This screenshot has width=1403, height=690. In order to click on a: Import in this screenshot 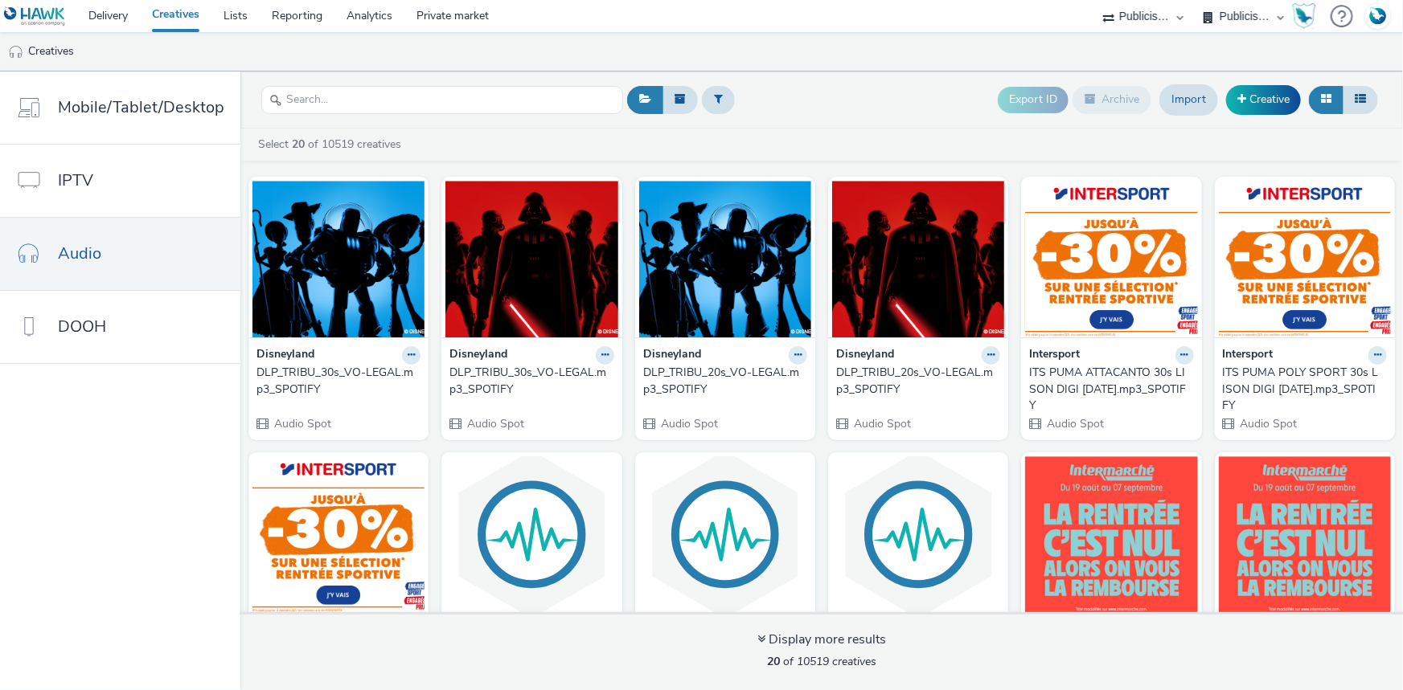, I will do `click(1188, 100)`.